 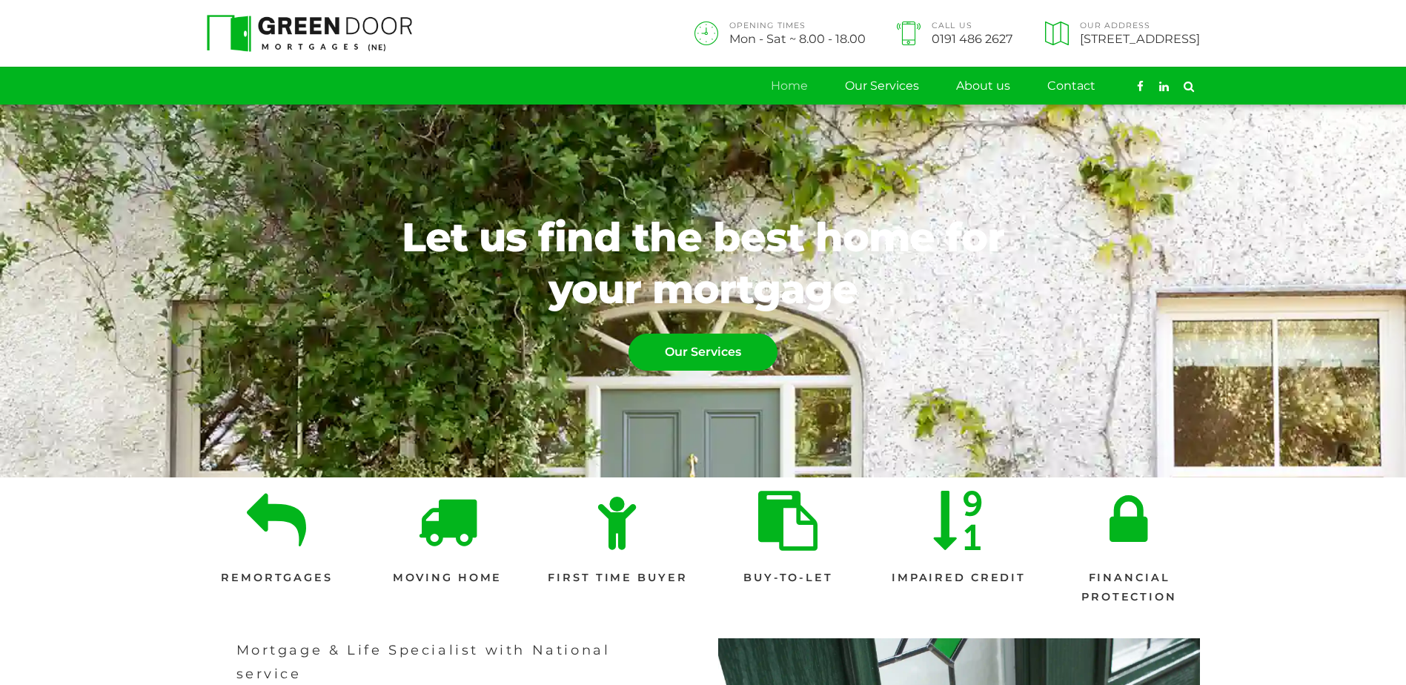 I want to click on span: Call Us, so click(x=972, y=26).